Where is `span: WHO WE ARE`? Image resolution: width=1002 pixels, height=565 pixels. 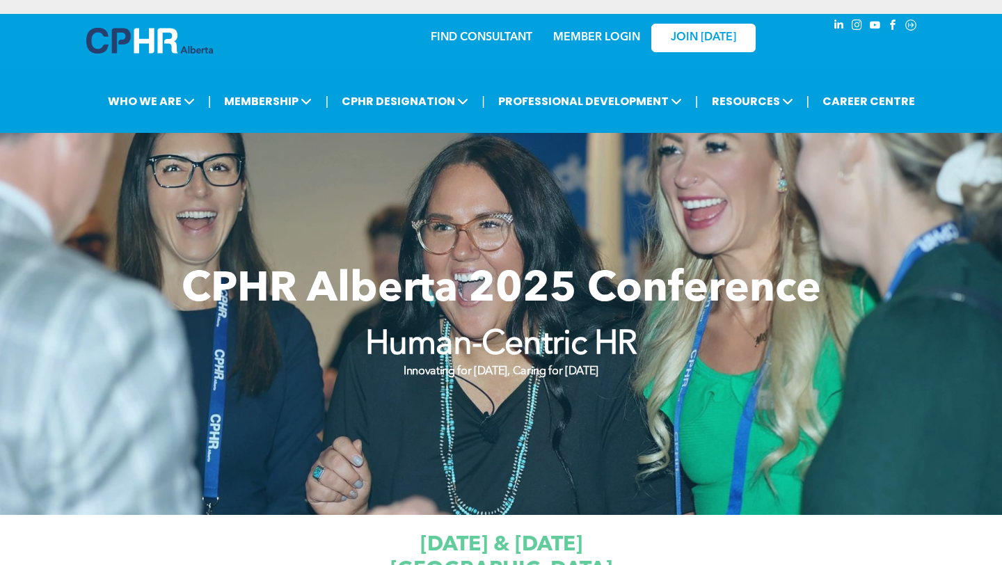 span: WHO WE ARE is located at coordinates (151, 101).